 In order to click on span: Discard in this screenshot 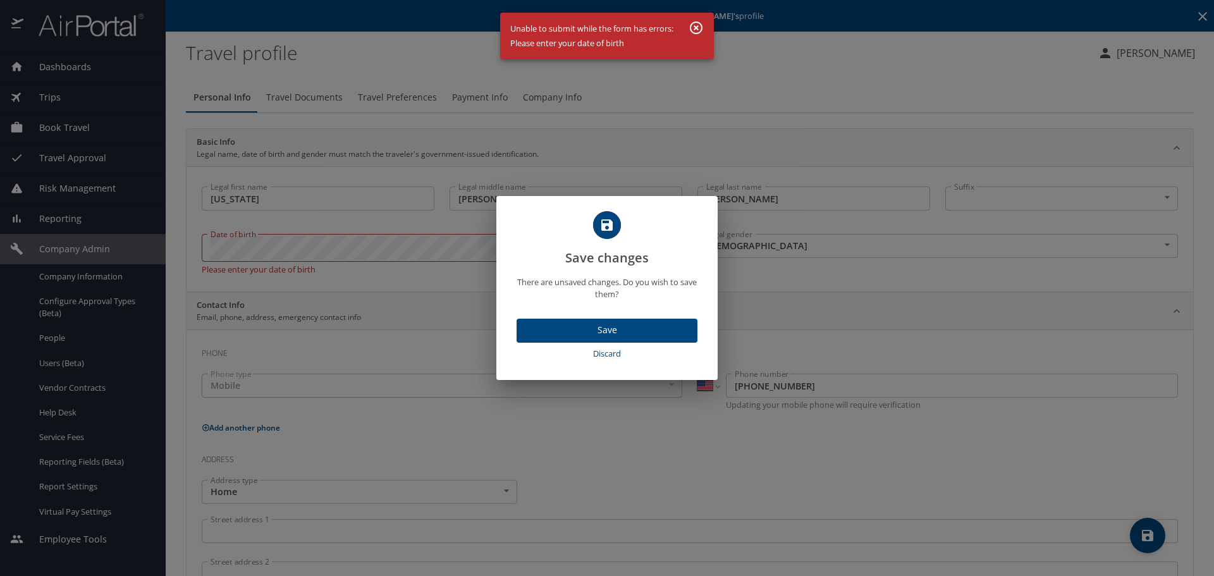, I will do `click(607, 353)`.